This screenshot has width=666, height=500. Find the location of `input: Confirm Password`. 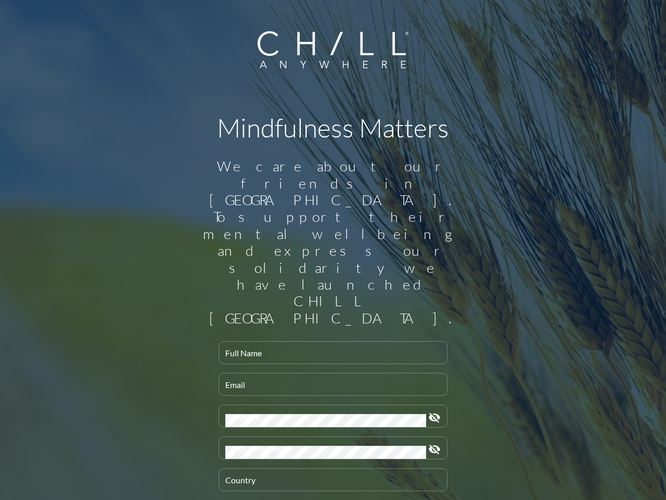

input: Confirm Password is located at coordinates (326, 452).